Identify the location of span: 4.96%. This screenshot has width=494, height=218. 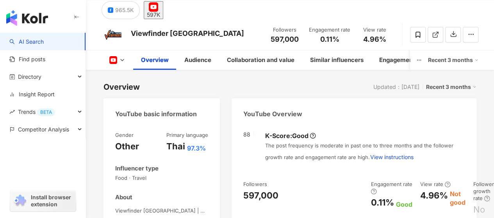
(374, 39).